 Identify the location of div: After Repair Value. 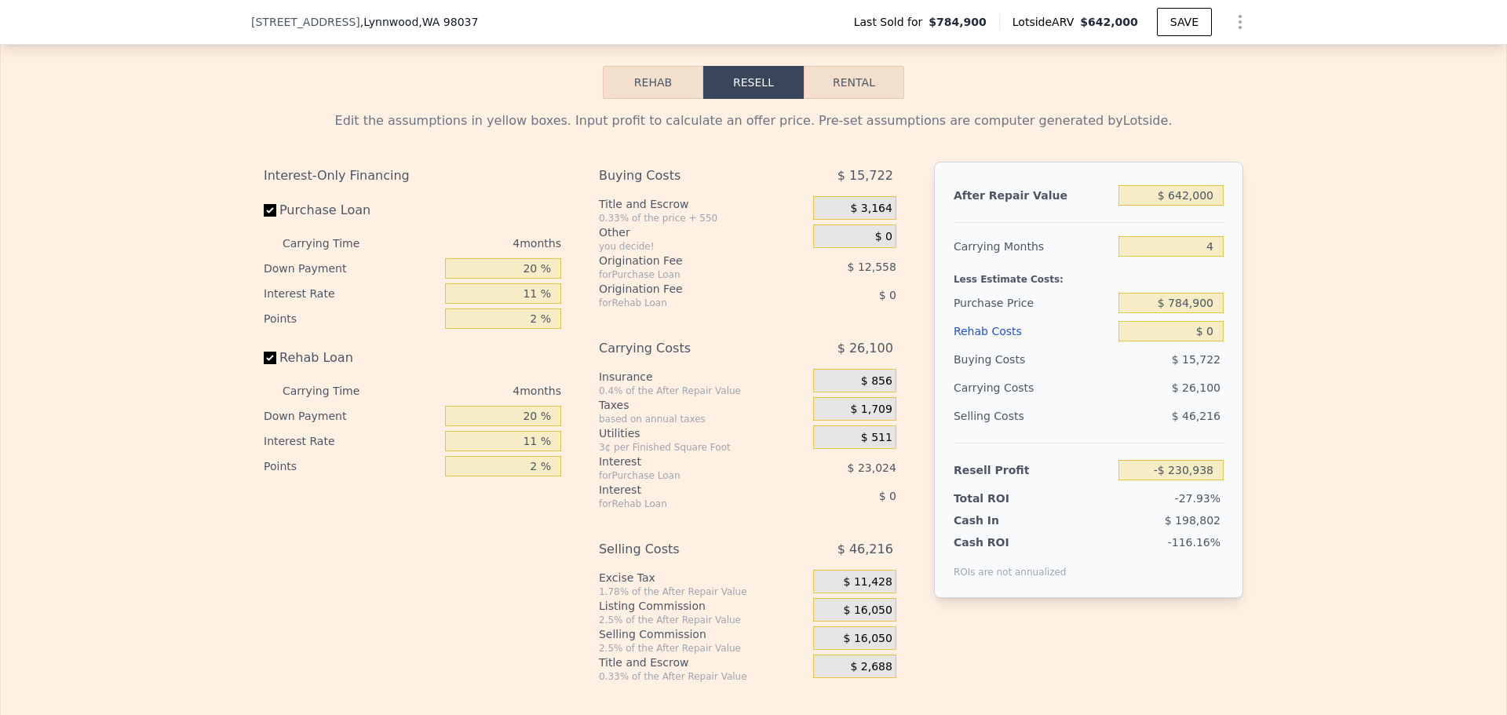
(1033, 195).